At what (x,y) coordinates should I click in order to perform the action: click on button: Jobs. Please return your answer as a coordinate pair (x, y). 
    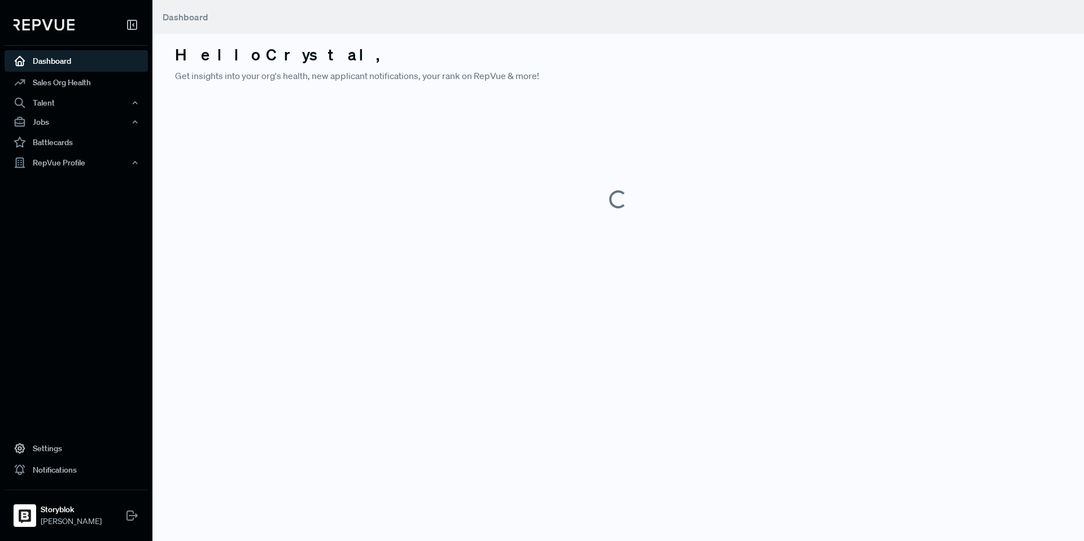
    Looking at the image, I should click on (76, 122).